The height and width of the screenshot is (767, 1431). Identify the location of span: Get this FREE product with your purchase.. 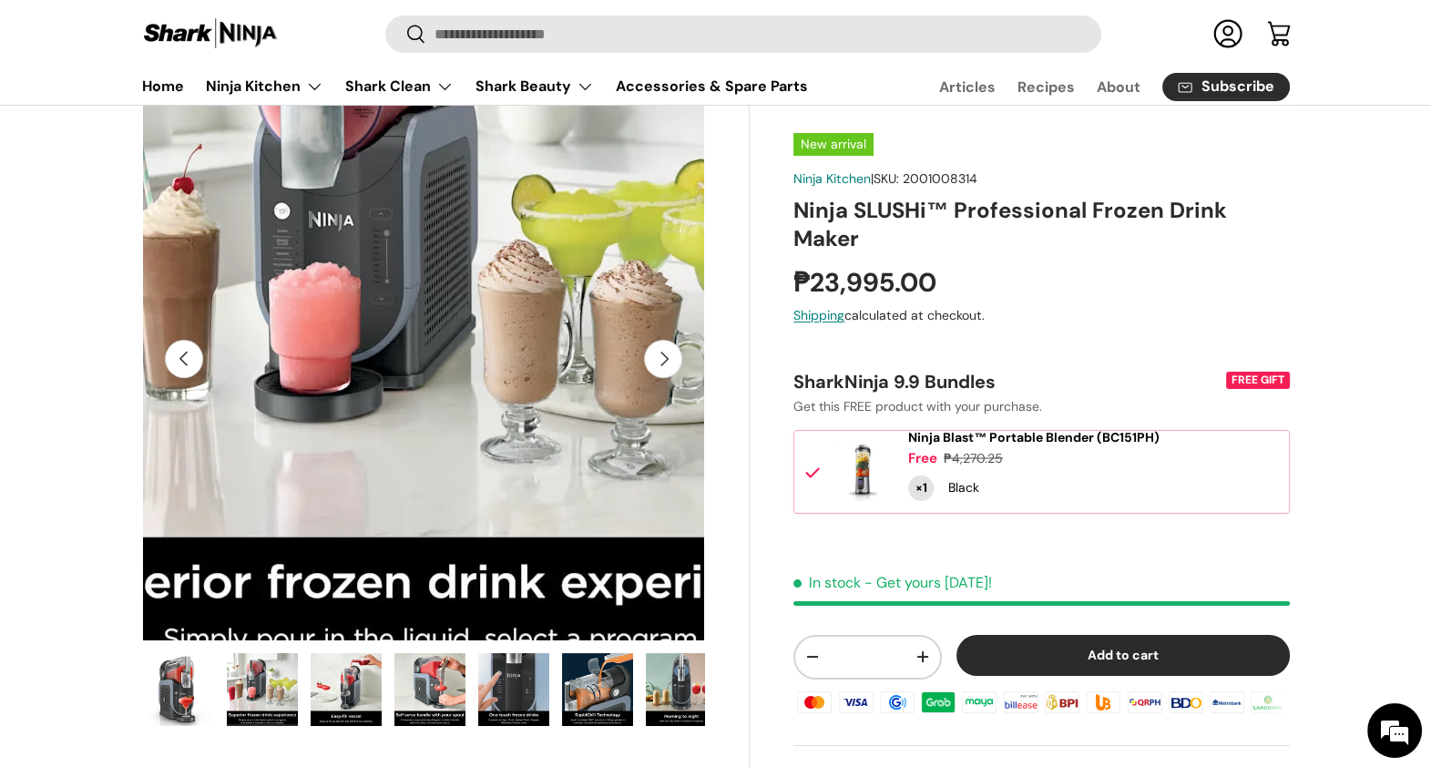
(917, 406).